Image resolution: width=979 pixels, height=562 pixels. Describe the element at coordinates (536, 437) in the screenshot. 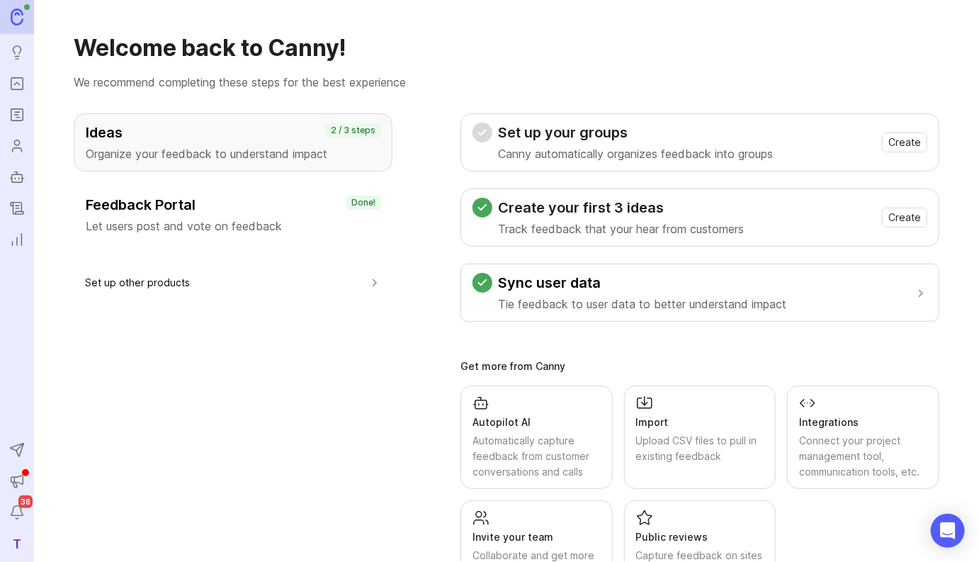

I see `a: Autopilot AIAutomatically capture feedback from customer conversations and calls` at that location.